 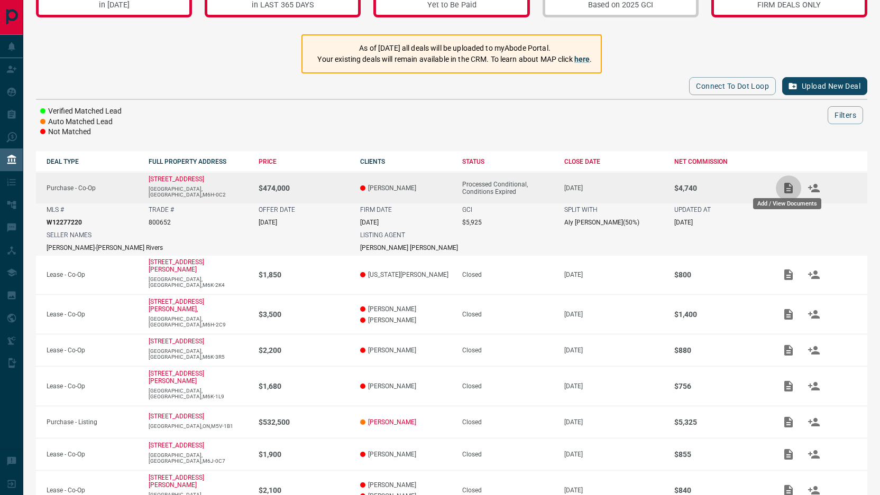 What do you see at coordinates (720, 351) in the screenshot?
I see `p: $880` at bounding box center [720, 351].